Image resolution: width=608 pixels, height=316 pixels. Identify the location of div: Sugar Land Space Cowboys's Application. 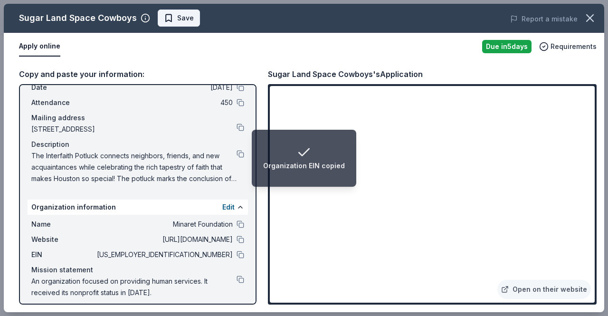
(346, 74).